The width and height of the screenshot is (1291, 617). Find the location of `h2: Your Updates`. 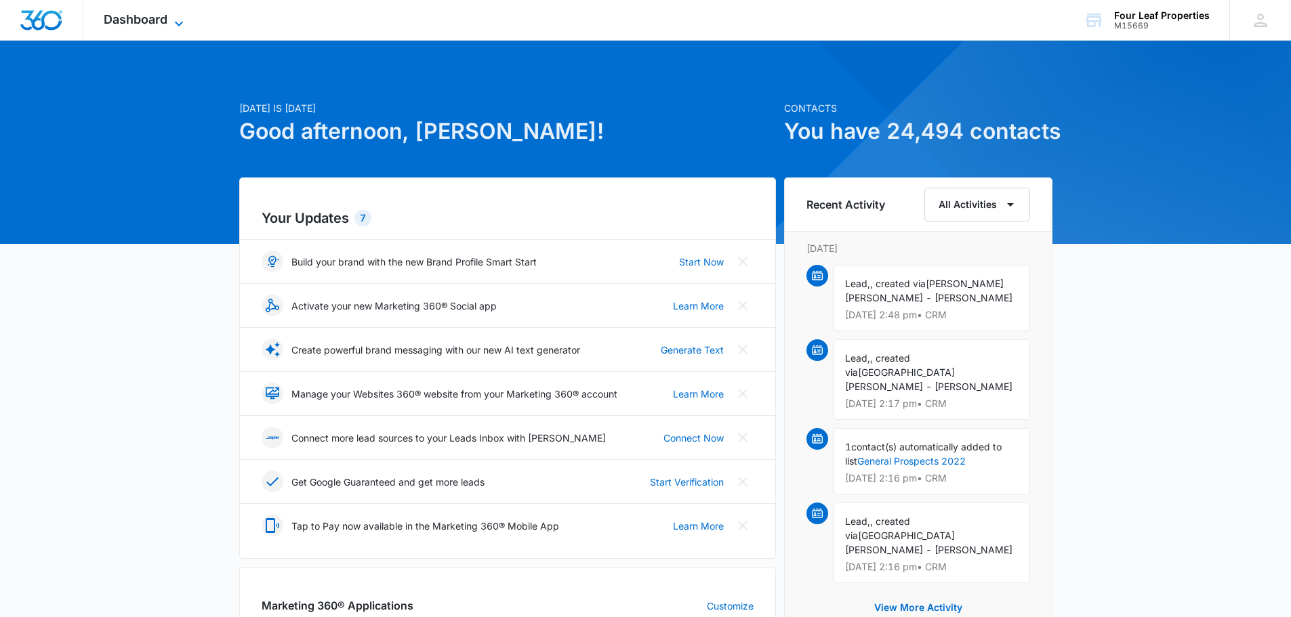

h2: Your Updates is located at coordinates (508, 218).